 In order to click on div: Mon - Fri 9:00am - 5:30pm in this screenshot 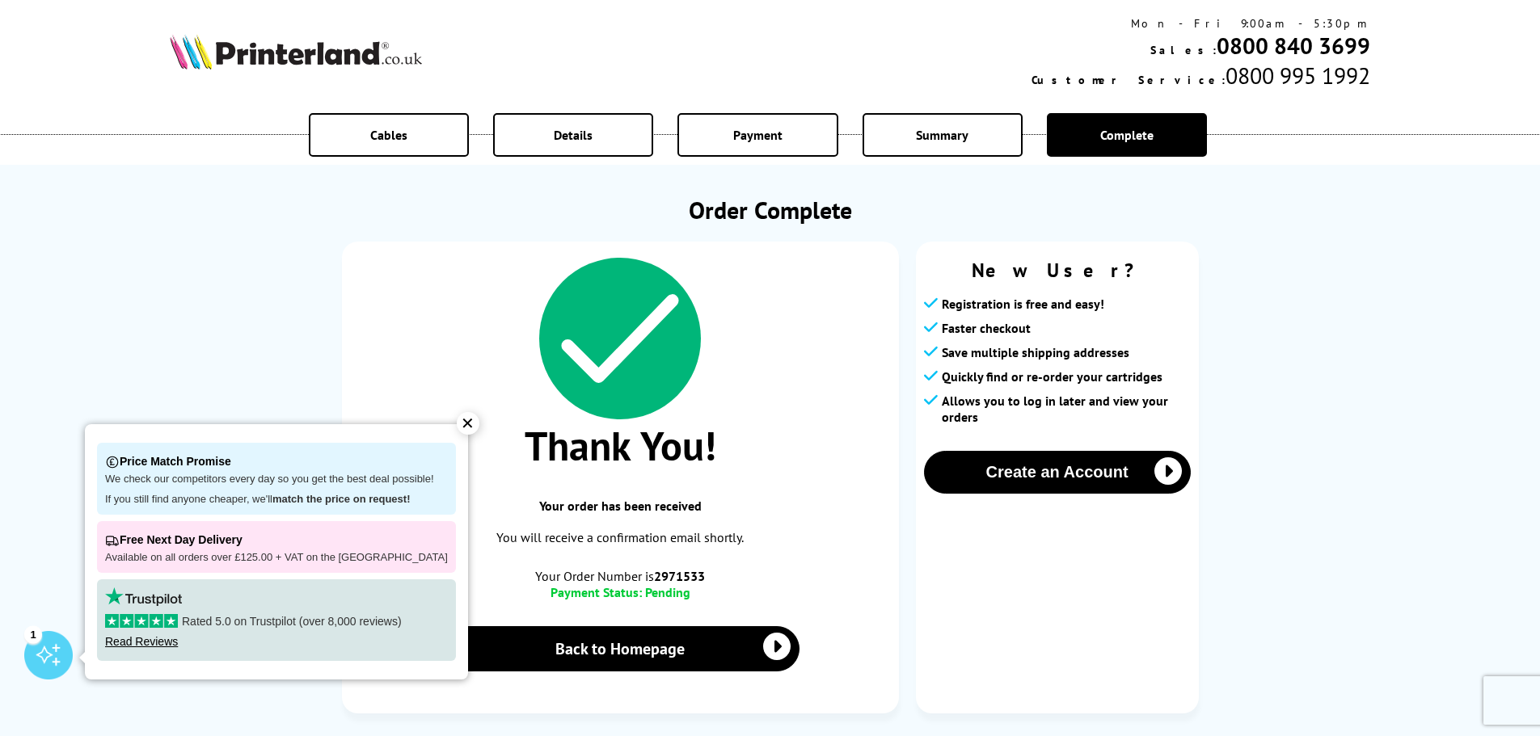, I will do `click(1200, 23)`.